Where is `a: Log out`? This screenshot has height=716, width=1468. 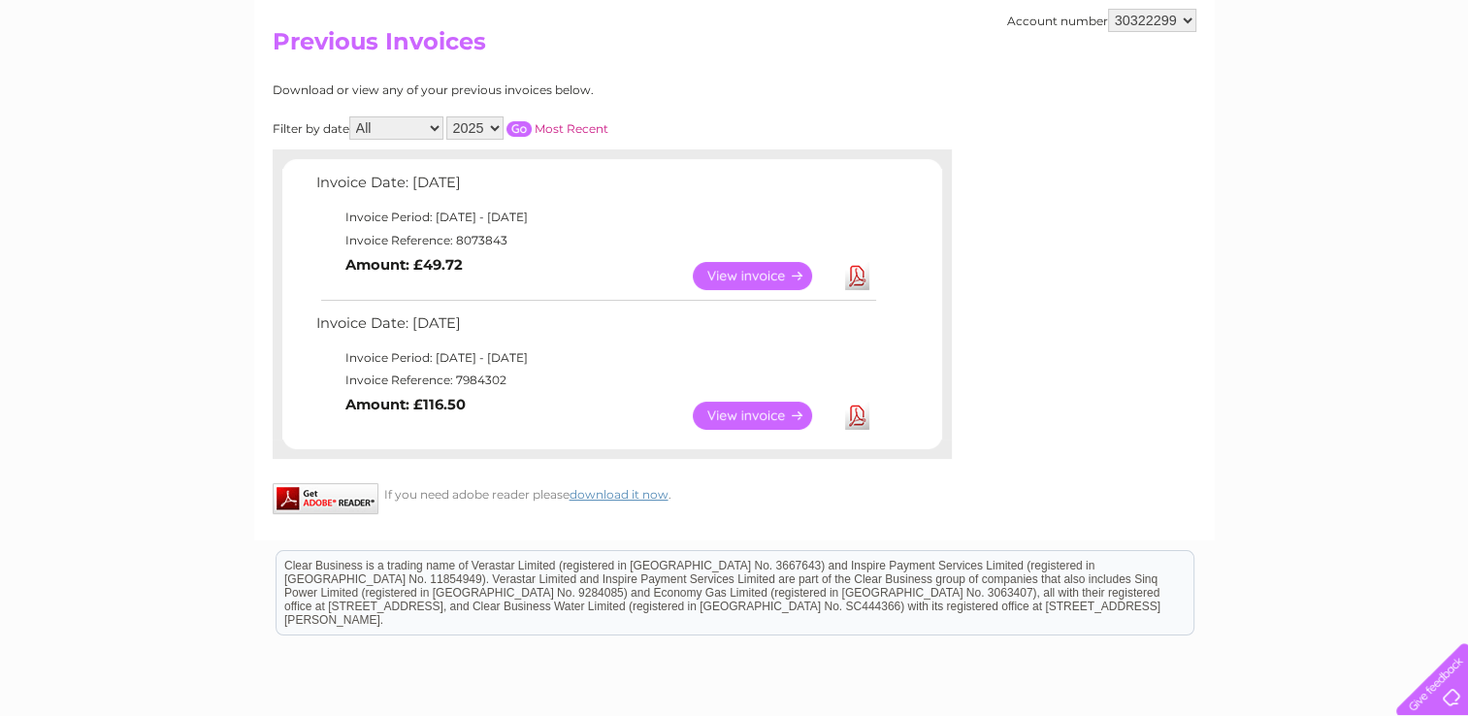 a: Log out is located at coordinates (1426, 89).